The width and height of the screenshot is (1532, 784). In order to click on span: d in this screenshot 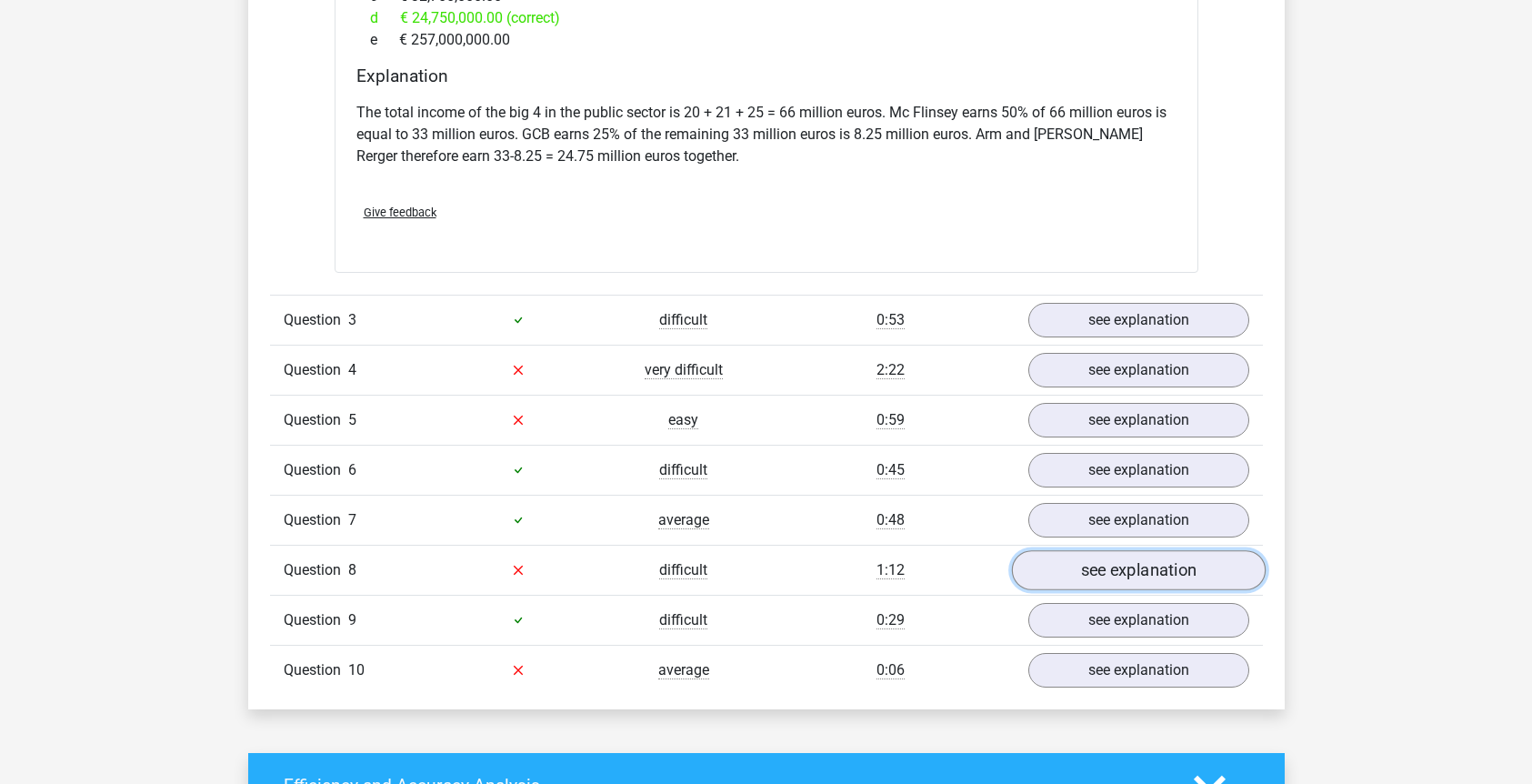, I will do `click(385, 19)`.